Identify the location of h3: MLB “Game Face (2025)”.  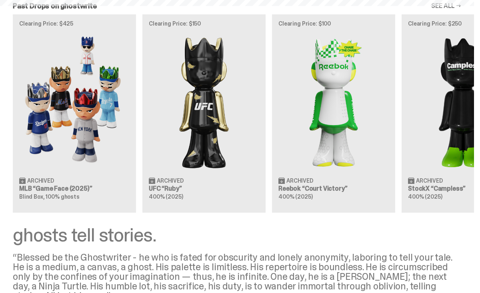
(74, 189).